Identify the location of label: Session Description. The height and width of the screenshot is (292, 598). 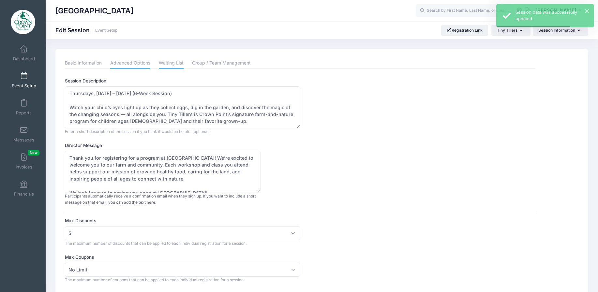
(182, 81).